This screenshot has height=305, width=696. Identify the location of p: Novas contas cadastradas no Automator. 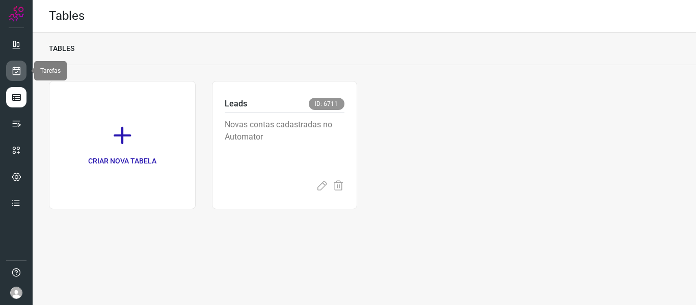
(284, 144).